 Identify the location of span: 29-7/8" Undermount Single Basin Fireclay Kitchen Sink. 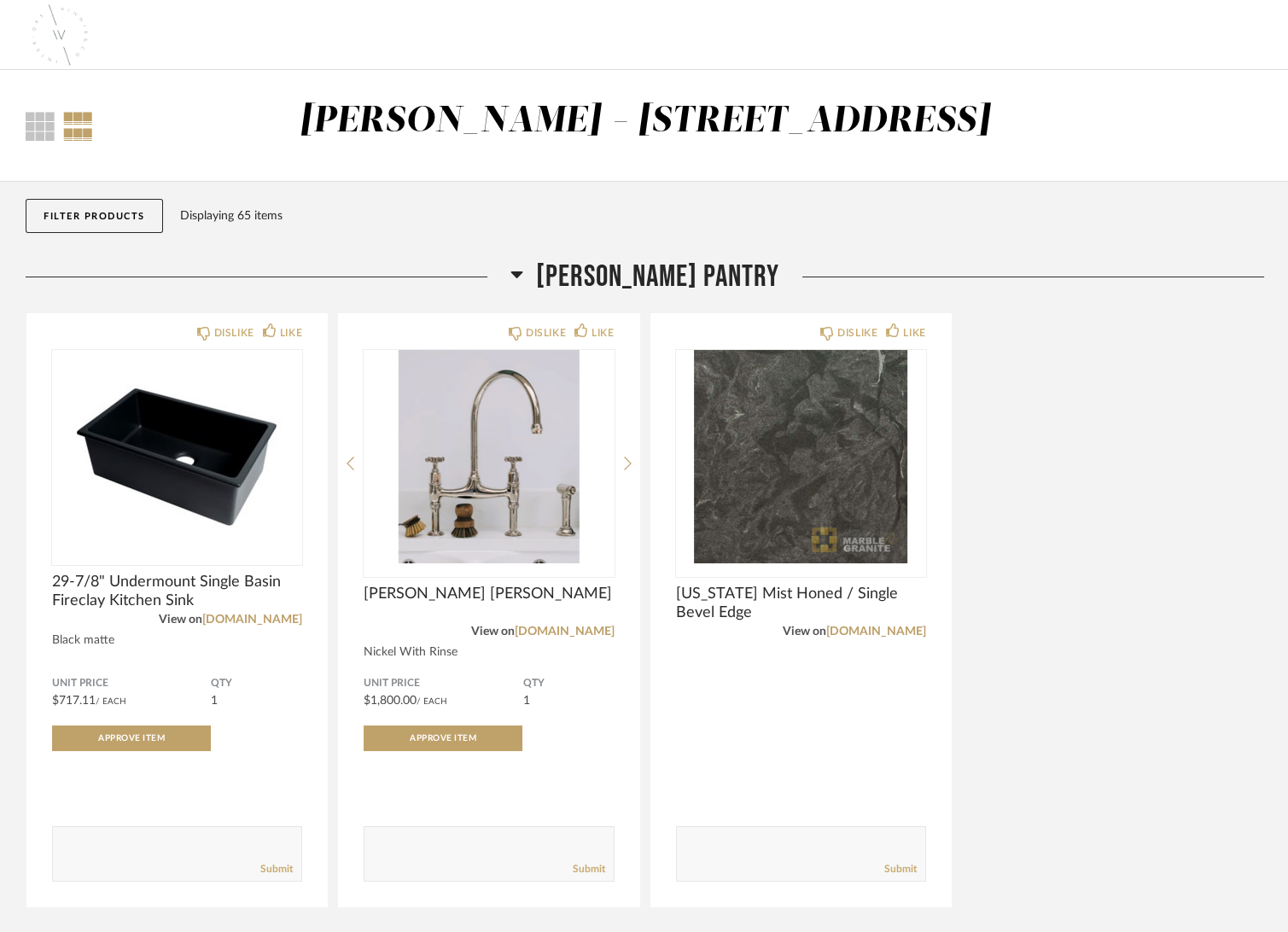
(177, 592).